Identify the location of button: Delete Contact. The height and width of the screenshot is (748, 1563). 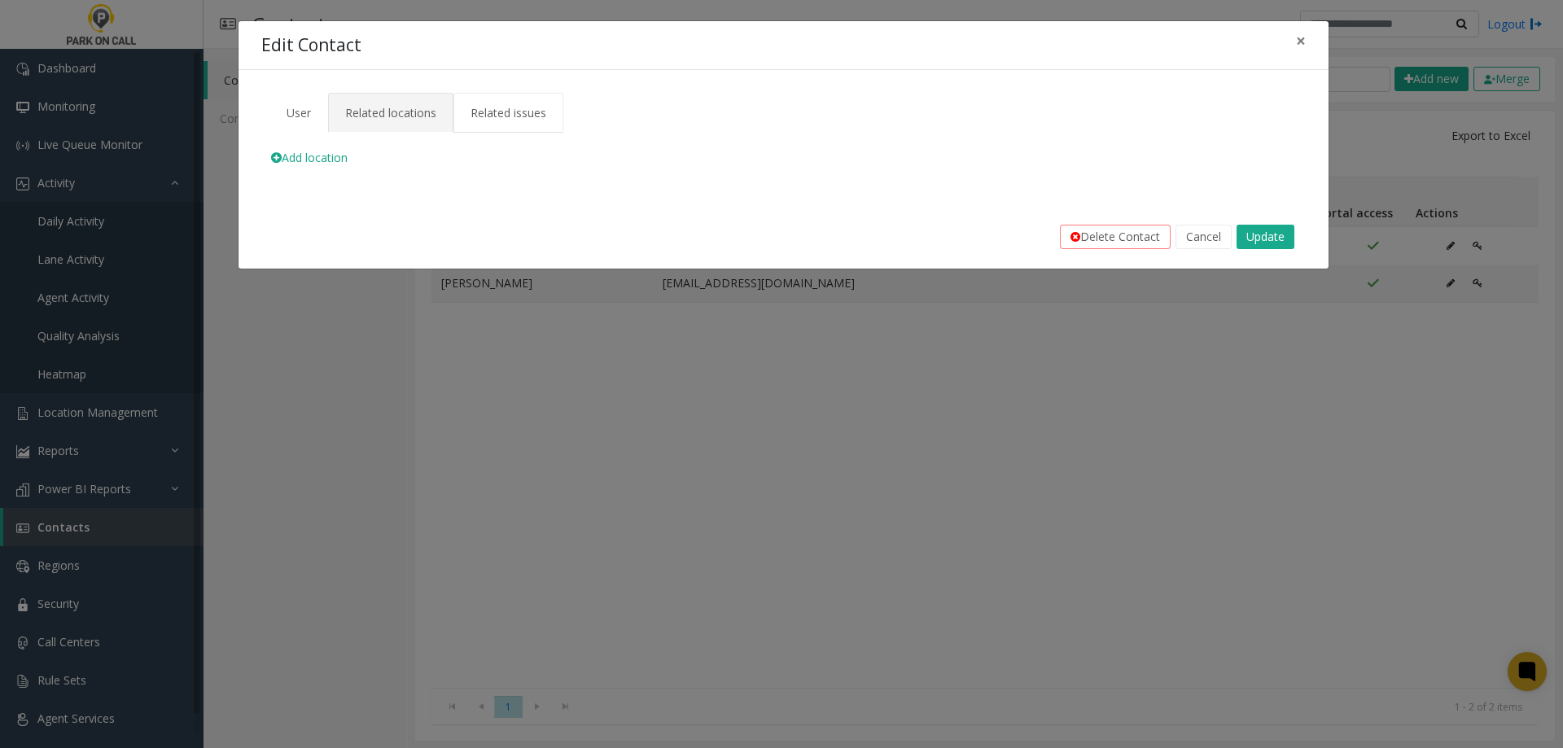
(1115, 237).